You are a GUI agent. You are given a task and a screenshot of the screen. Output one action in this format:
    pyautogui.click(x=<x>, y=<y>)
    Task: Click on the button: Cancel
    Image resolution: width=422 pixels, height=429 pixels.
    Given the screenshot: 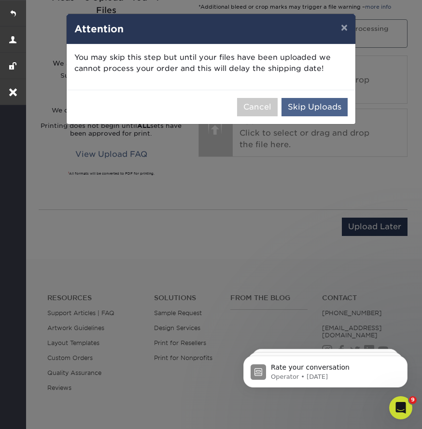 What is the action you would take?
    pyautogui.click(x=257, y=107)
    